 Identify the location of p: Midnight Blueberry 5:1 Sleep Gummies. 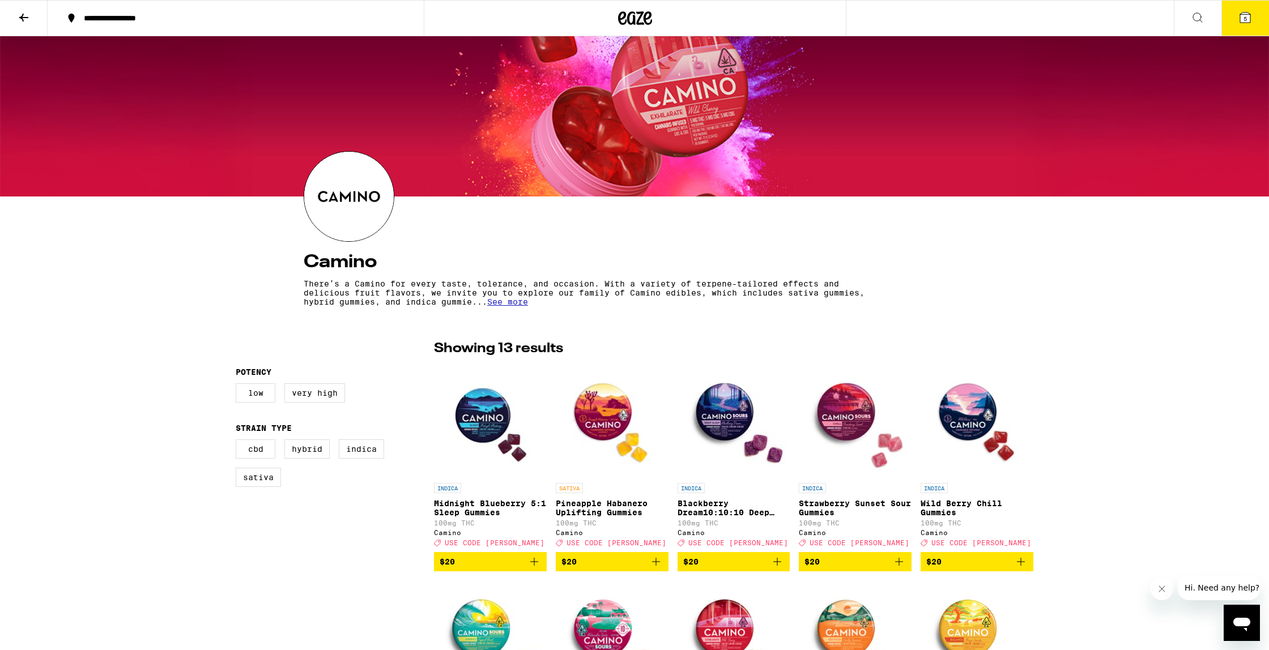
(490, 508).